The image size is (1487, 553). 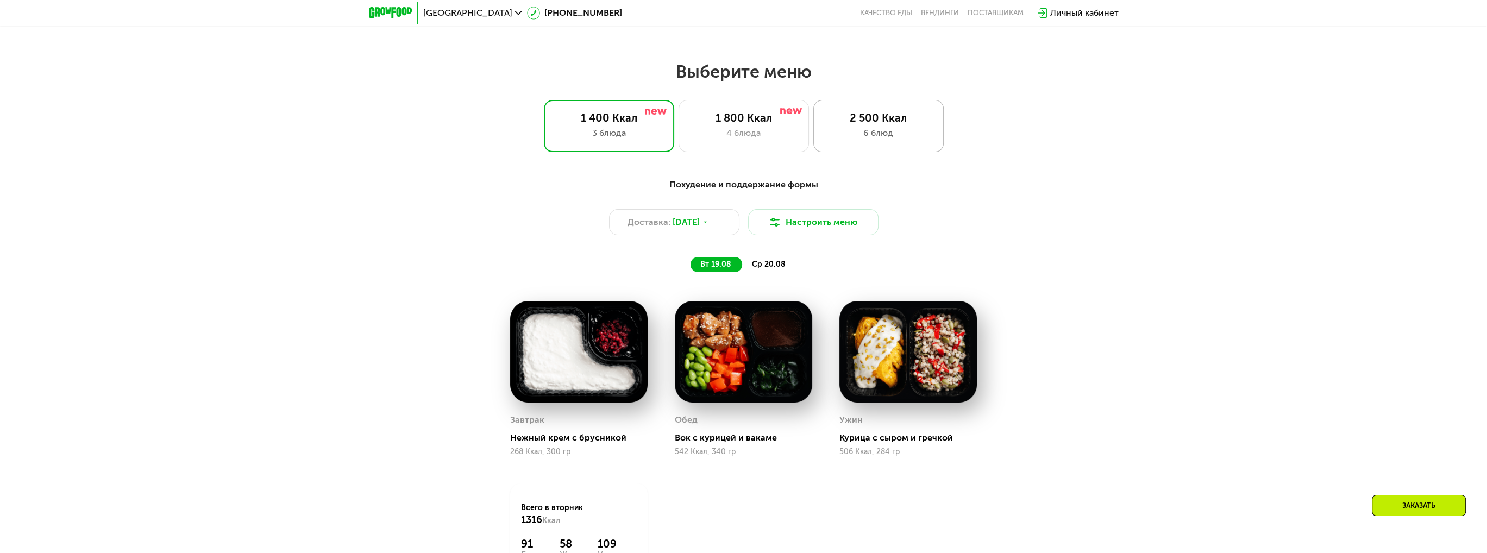 I want to click on div: Вок с курицей и вакаме, so click(x=747, y=438).